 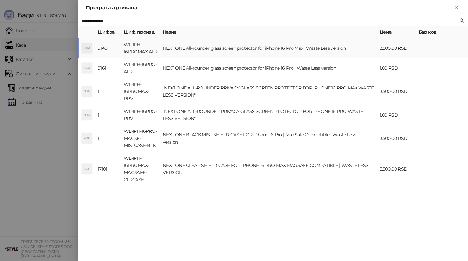 I want to click on button: Close, so click(x=456, y=8).